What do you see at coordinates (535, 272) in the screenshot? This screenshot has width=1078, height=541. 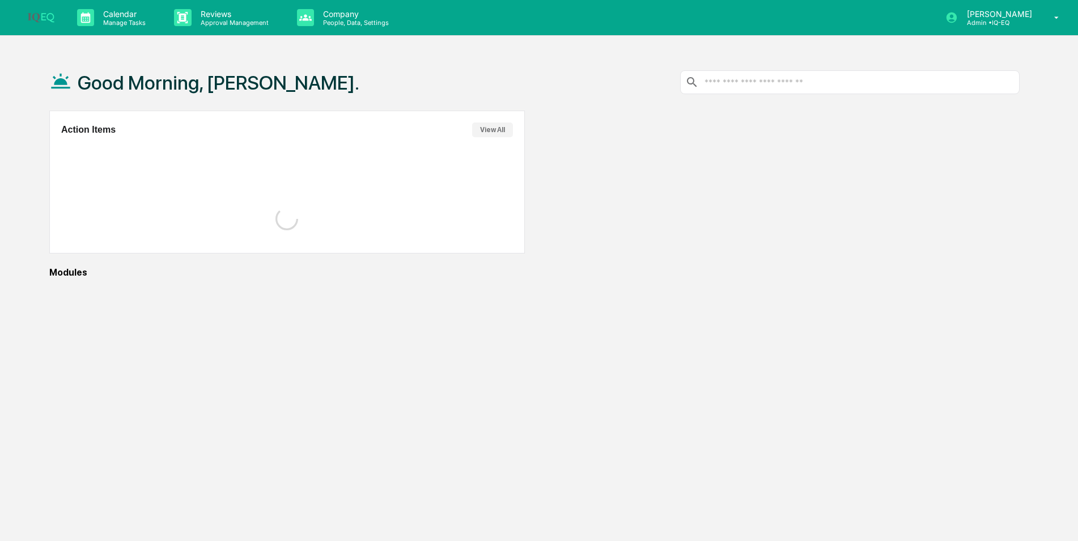 I see `div: Modules` at bounding box center [535, 272].